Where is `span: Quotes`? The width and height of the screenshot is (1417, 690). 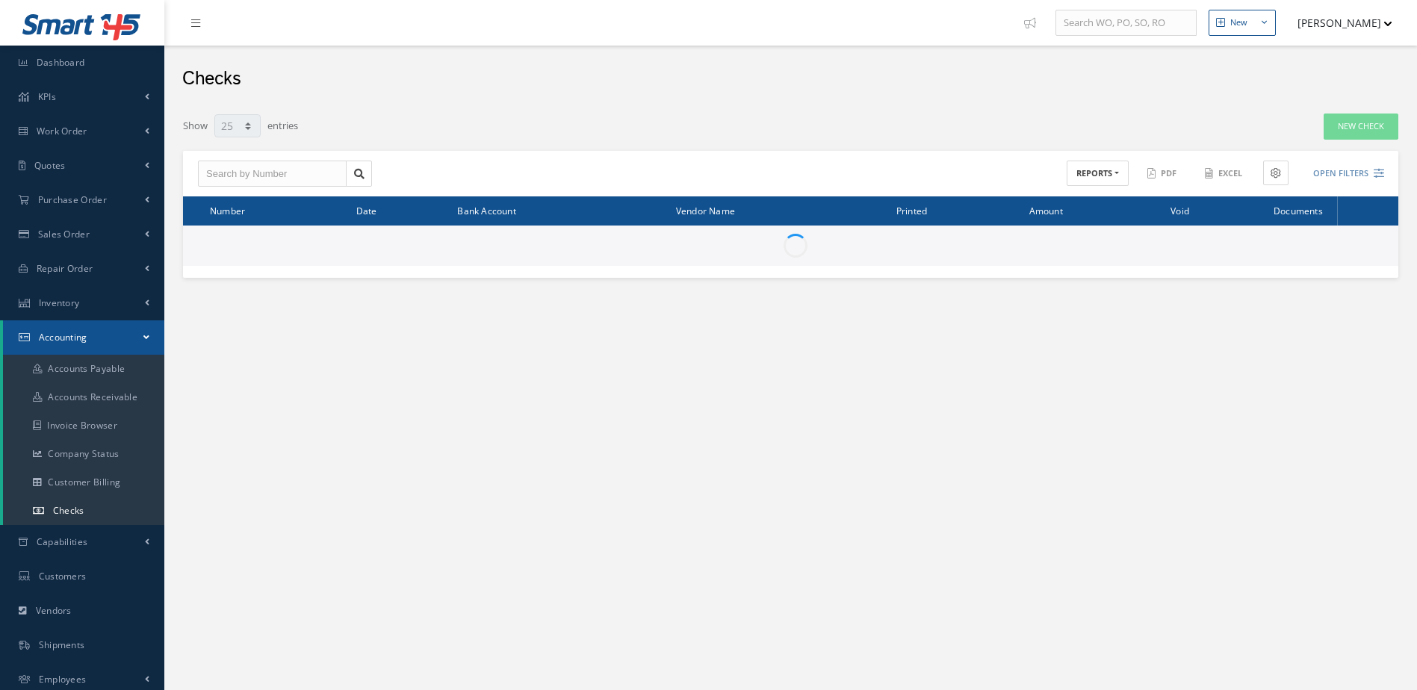 span: Quotes is located at coordinates (50, 165).